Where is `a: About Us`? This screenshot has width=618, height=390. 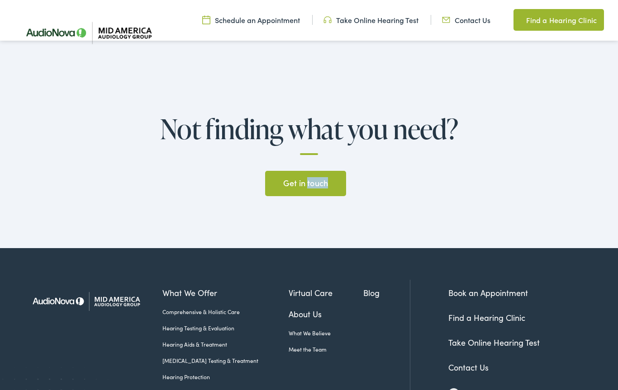
a: About Us is located at coordinates (326, 314).